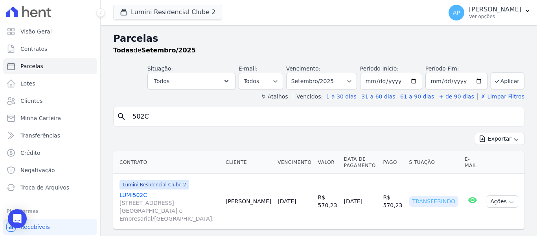 The image size is (537, 236). Describe the element at coordinates (417, 96) in the screenshot. I see `a: 61 a 90 dias` at that location.